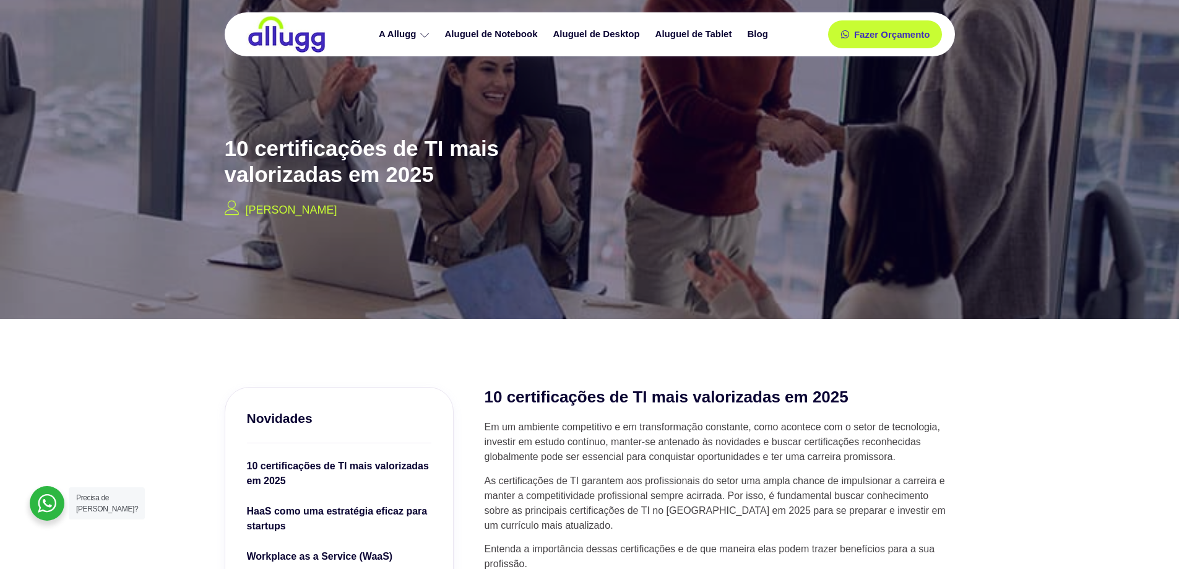 This screenshot has width=1179, height=569. I want to click on span: HaaS como uma estratégia eficaz para startups, so click(339, 520).